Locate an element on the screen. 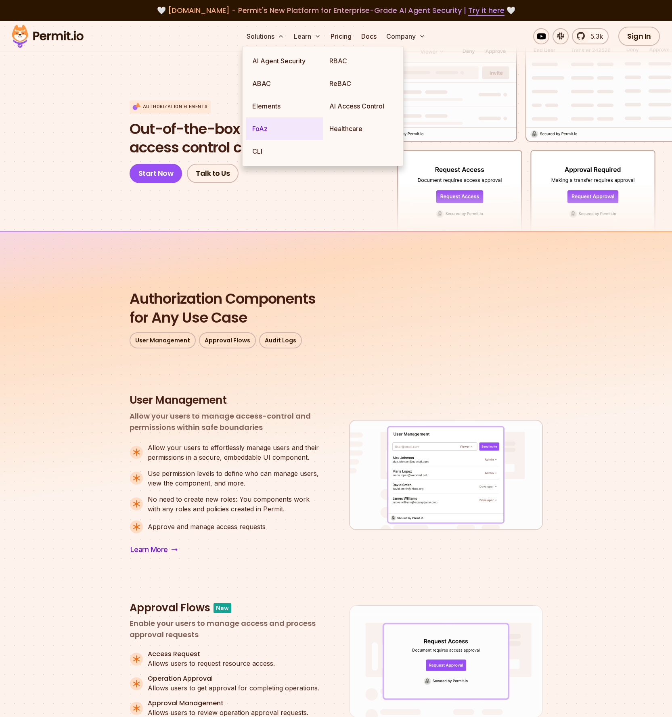 This screenshot has height=717, width=672. h2: for Any Use Case is located at coordinates (336, 309).